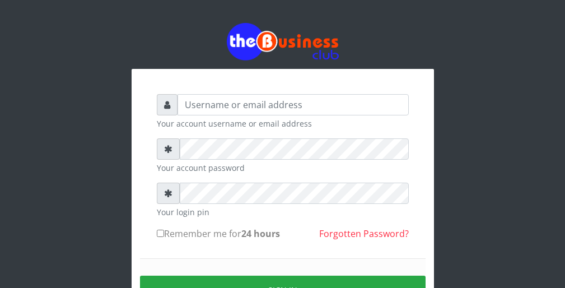 This screenshot has height=288, width=565. I want to click on b: 24 hours, so click(260, 233).